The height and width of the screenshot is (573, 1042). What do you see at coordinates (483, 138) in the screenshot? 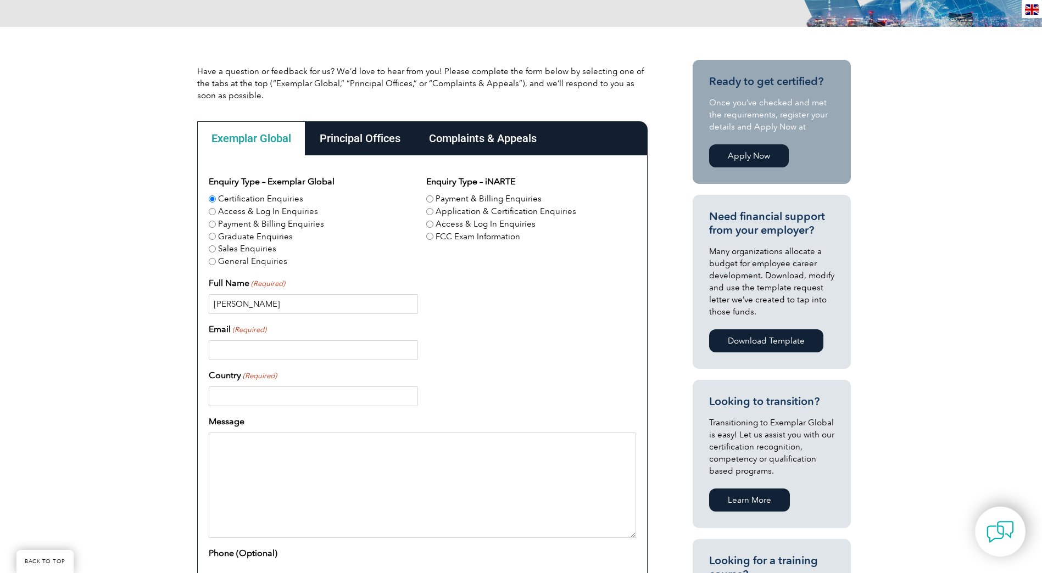
I see `div: Complaints & Appeals` at bounding box center [483, 138].